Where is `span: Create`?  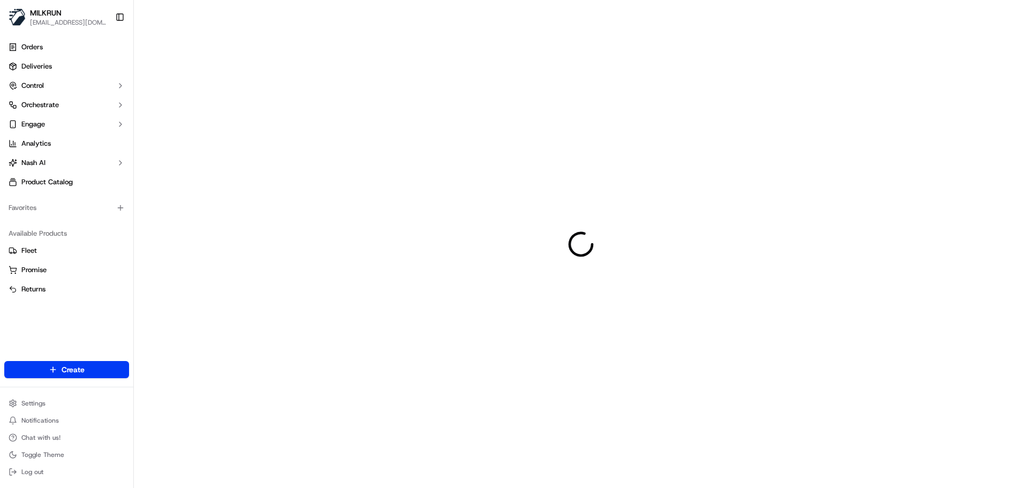 span: Create is located at coordinates (73, 370).